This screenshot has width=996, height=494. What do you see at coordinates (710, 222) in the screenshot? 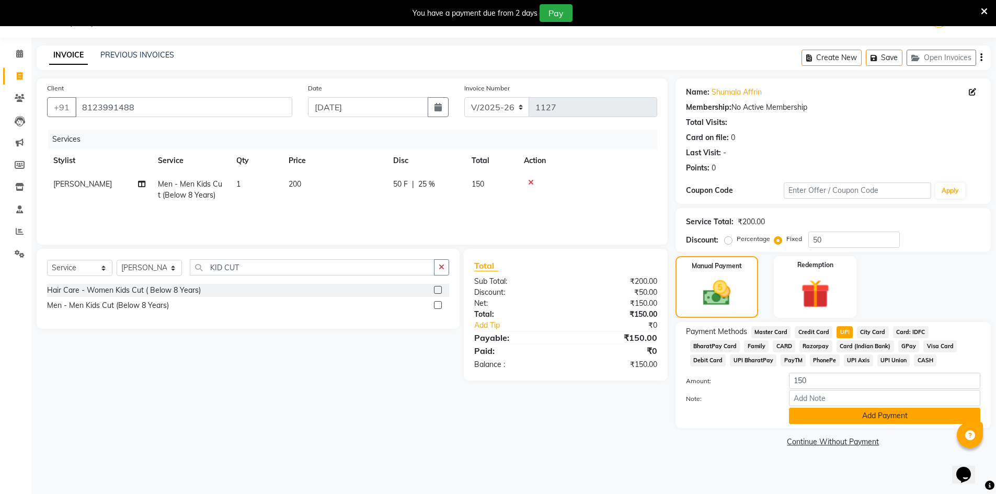
I see `div: Service Total:` at bounding box center [710, 222].